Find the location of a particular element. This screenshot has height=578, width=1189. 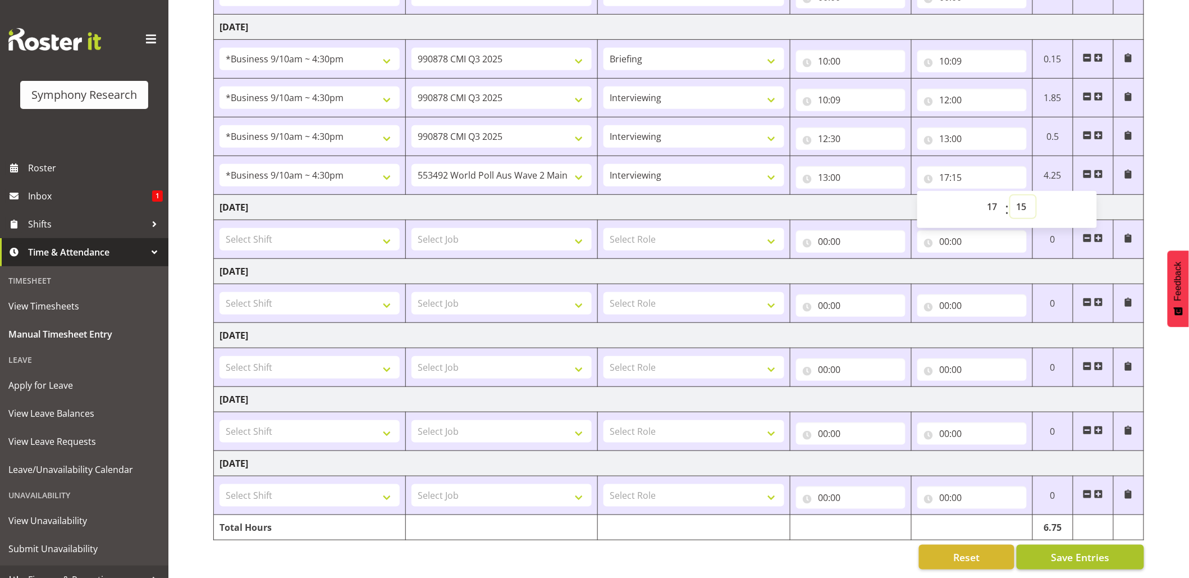

a: View Leave Requests is located at coordinates (84, 441).